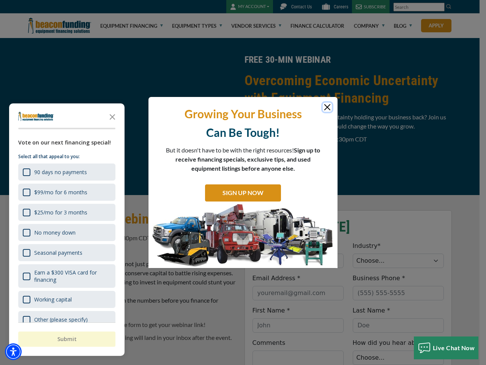 The image size is (486, 365). What do you see at coordinates (67, 339) in the screenshot?
I see `button: Submit` at bounding box center [67, 339].